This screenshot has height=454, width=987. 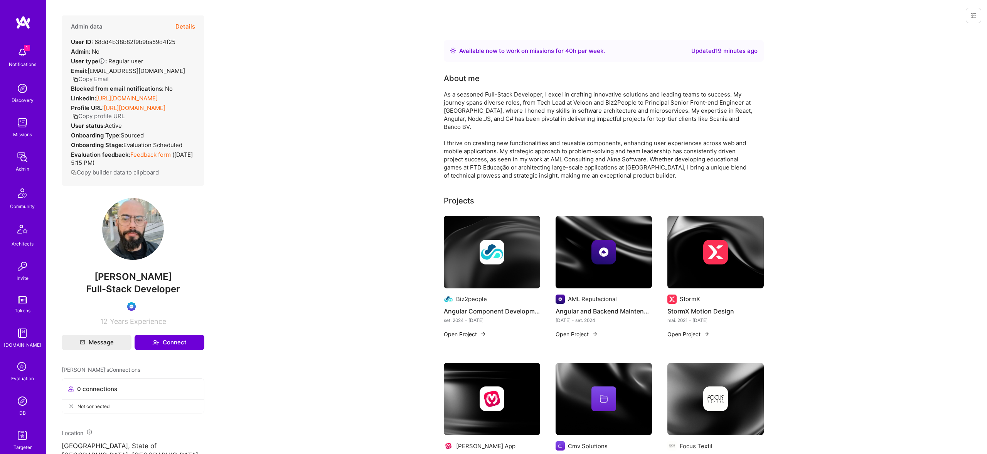 I want to click on div: DB, so click(x=22, y=412).